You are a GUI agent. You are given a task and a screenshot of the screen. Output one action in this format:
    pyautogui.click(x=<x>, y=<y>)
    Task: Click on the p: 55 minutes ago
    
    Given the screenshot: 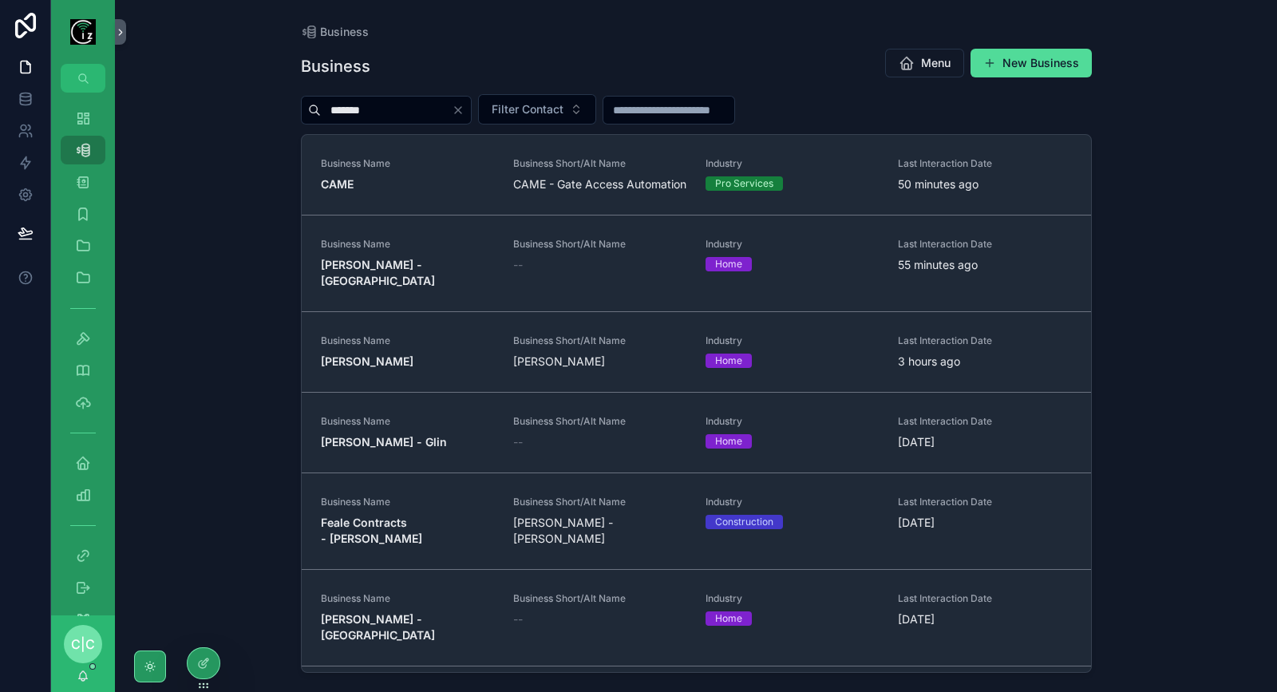 What is the action you would take?
    pyautogui.click(x=938, y=265)
    